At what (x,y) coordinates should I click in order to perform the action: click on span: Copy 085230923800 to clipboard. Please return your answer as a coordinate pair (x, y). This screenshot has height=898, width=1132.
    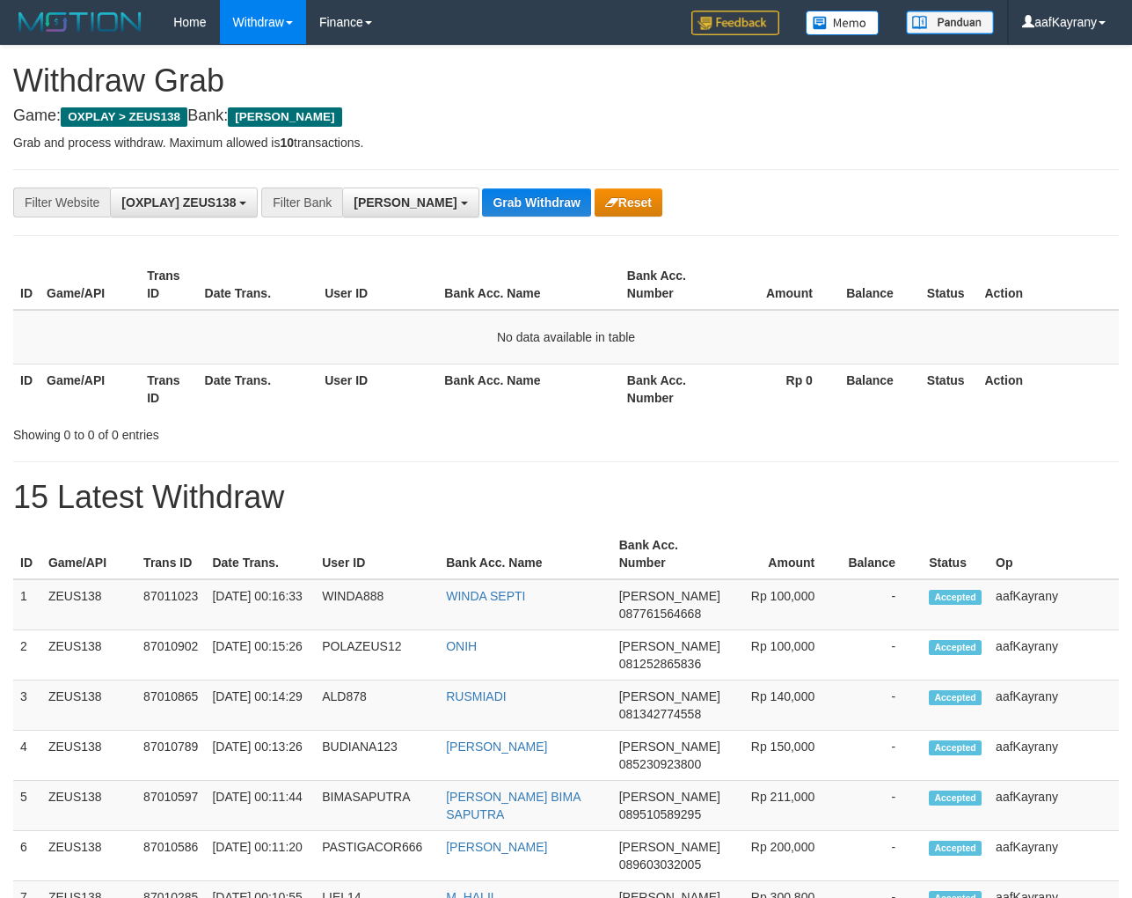
    Looking at the image, I should click on (660, 764).